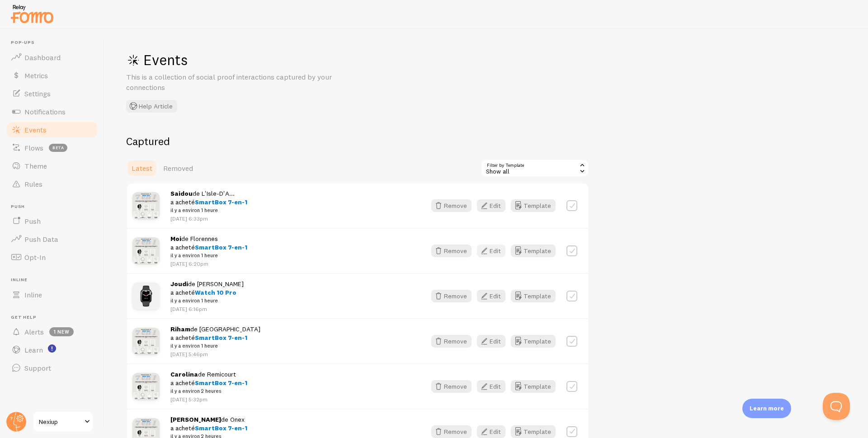 The image size is (868, 438). Describe the element at coordinates (52, 332) in the screenshot. I see `a: Alerts 1 new` at that location.